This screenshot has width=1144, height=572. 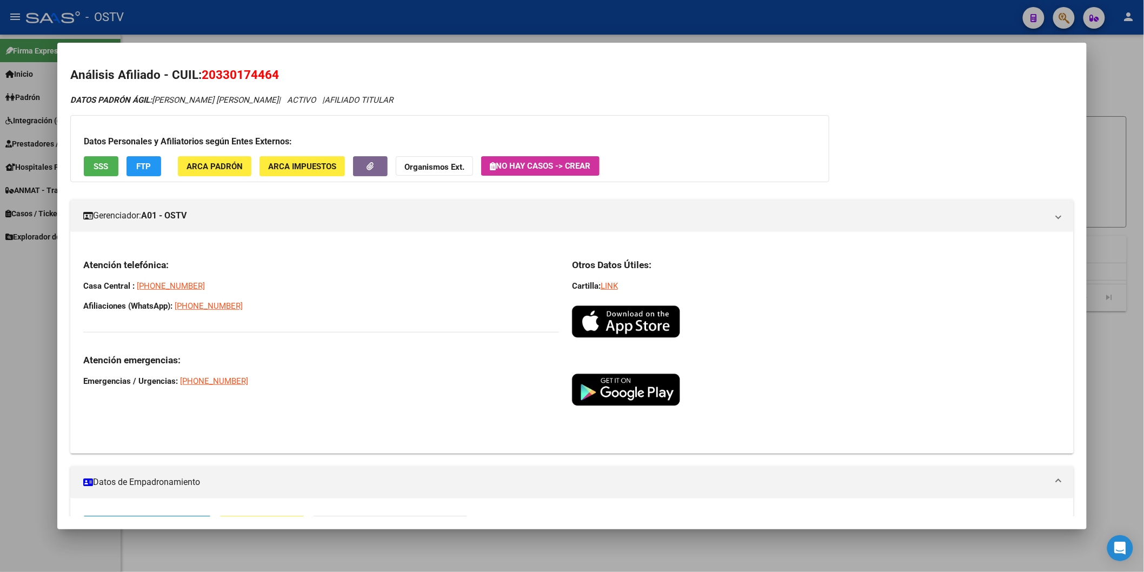 I want to click on strong: Organismos Ext., so click(x=434, y=167).